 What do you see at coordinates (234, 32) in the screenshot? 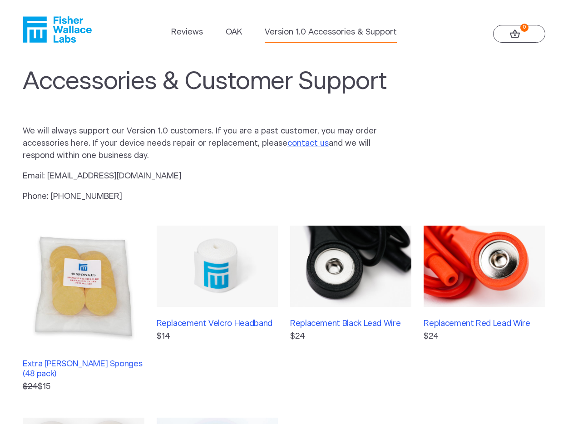
I see `a: OAK` at bounding box center [234, 32].